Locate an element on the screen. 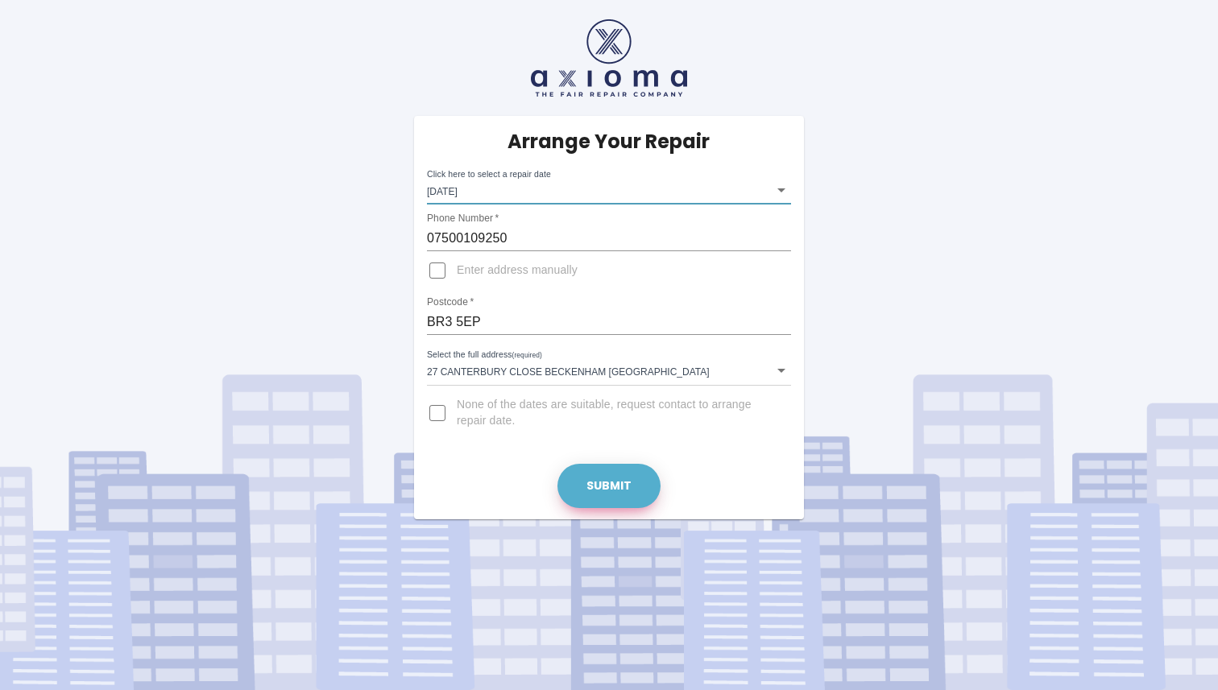 The width and height of the screenshot is (1218, 690). h5: Arrange Your Repair is located at coordinates (608, 142).